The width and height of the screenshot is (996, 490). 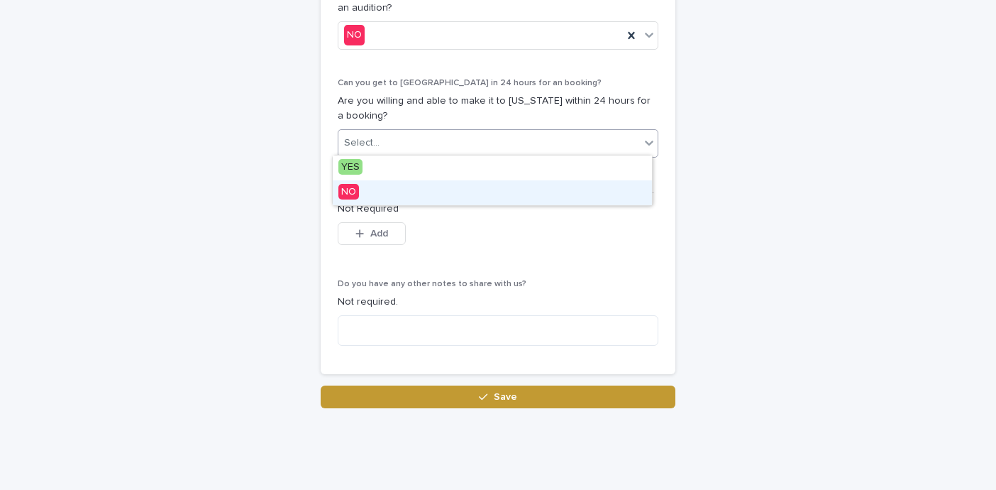 What do you see at coordinates (505, 397) in the screenshot?
I see `span: Save` at bounding box center [505, 397].